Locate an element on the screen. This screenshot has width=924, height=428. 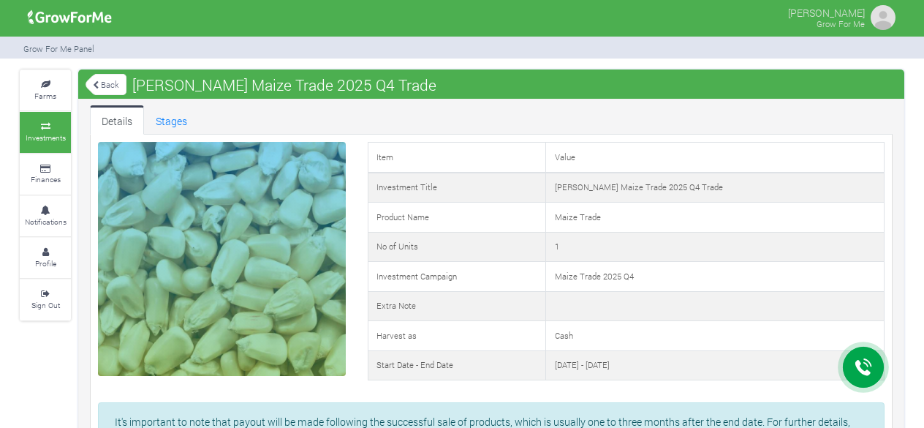
td: No of Units is located at coordinates (457, 246).